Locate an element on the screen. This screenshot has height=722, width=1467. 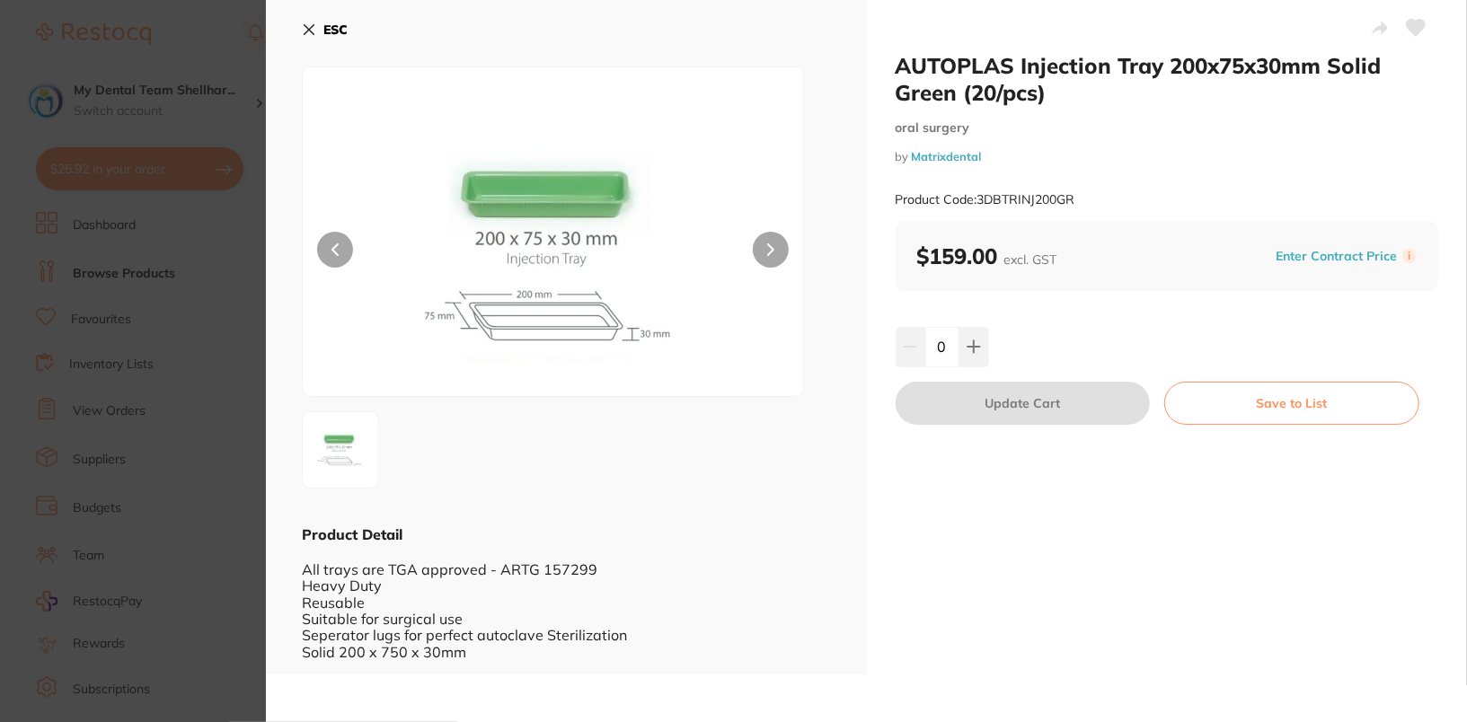
button: ESC is located at coordinates (324, 30).